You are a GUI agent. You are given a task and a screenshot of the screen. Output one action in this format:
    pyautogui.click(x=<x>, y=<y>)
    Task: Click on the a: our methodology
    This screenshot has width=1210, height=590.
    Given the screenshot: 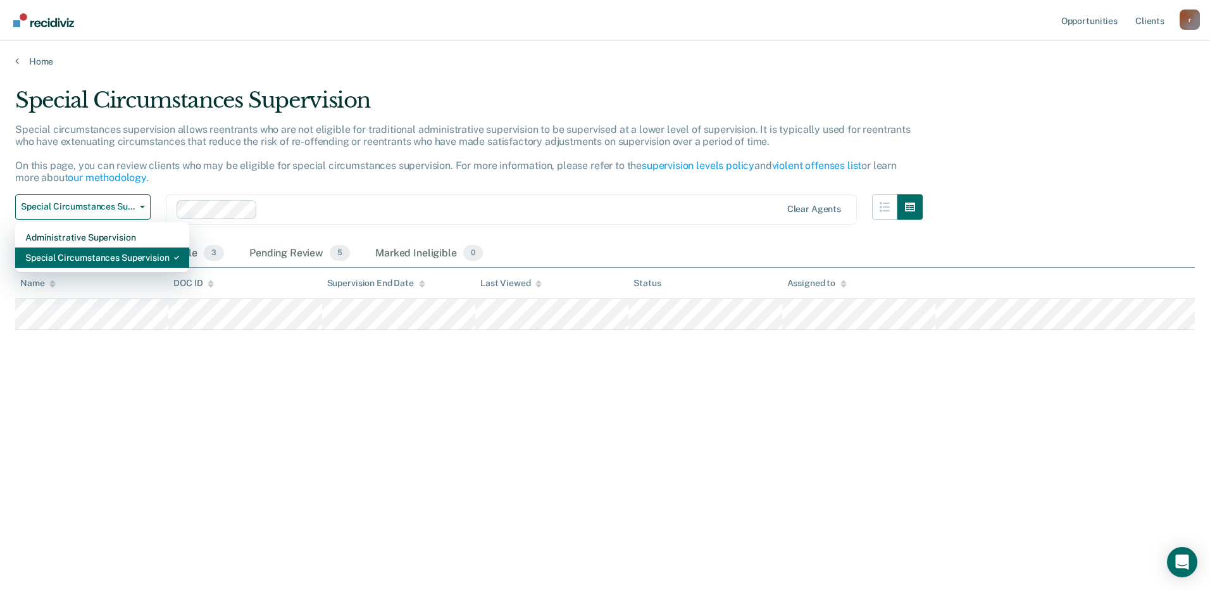 What is the action you would take?
    pyautogui.click(x=107, y=177)
    